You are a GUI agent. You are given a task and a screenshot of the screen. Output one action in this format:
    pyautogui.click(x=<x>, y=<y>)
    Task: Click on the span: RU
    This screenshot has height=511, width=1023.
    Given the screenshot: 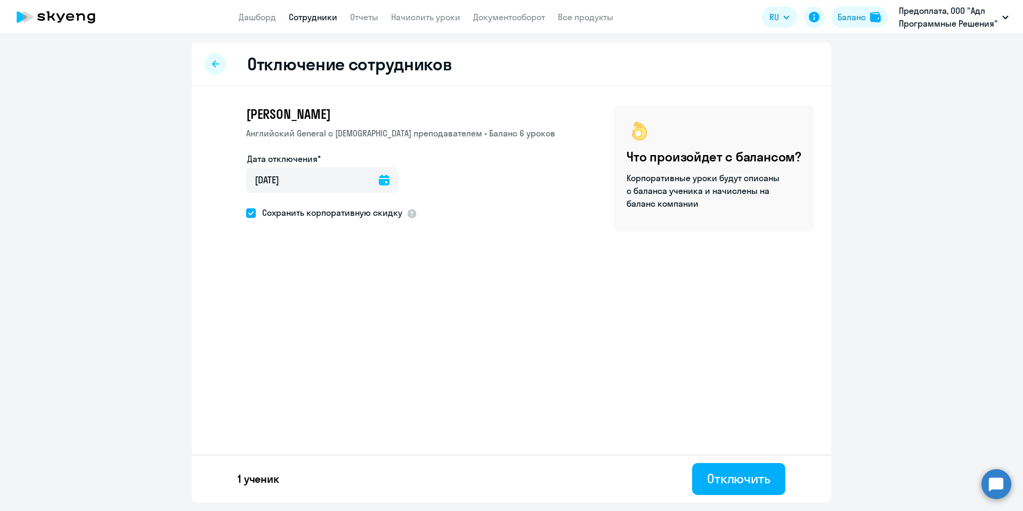 What is the action you would take?
    pyautogui.click(x=774, y=17)
    